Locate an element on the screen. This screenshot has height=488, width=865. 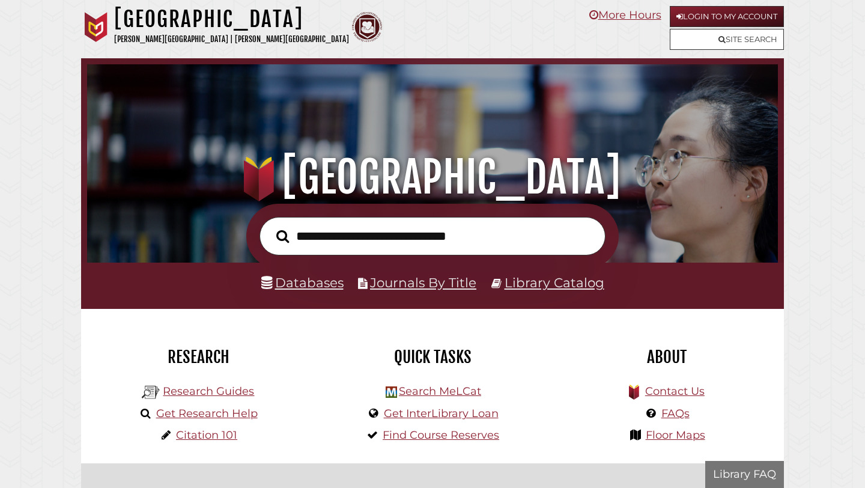
a: FAQs is located at coordinates (675, 413).